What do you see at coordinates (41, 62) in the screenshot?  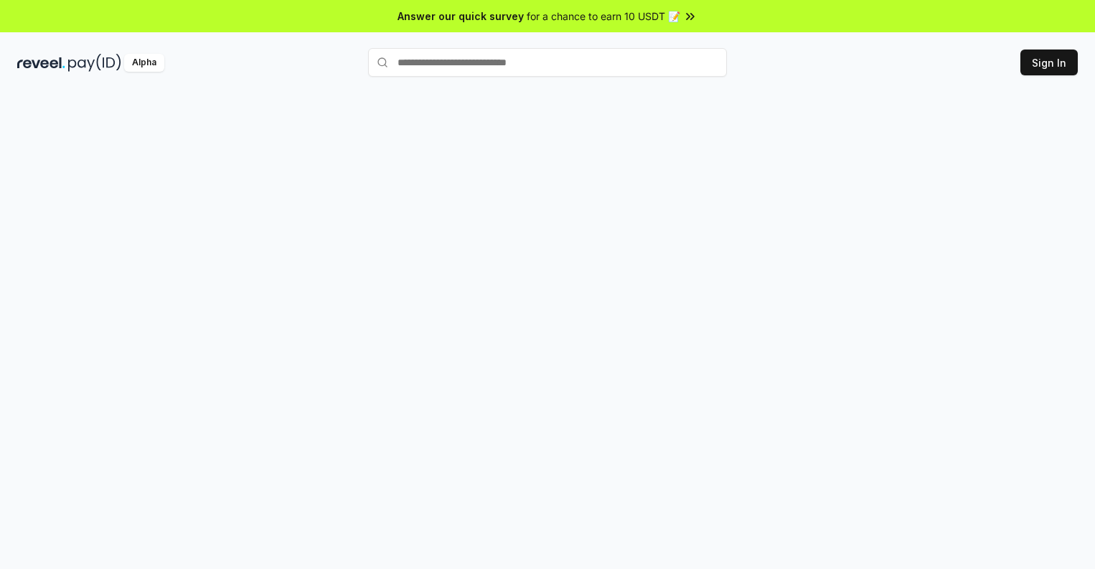 I see `img: reveel_dark` at bounding box center [41, 62].